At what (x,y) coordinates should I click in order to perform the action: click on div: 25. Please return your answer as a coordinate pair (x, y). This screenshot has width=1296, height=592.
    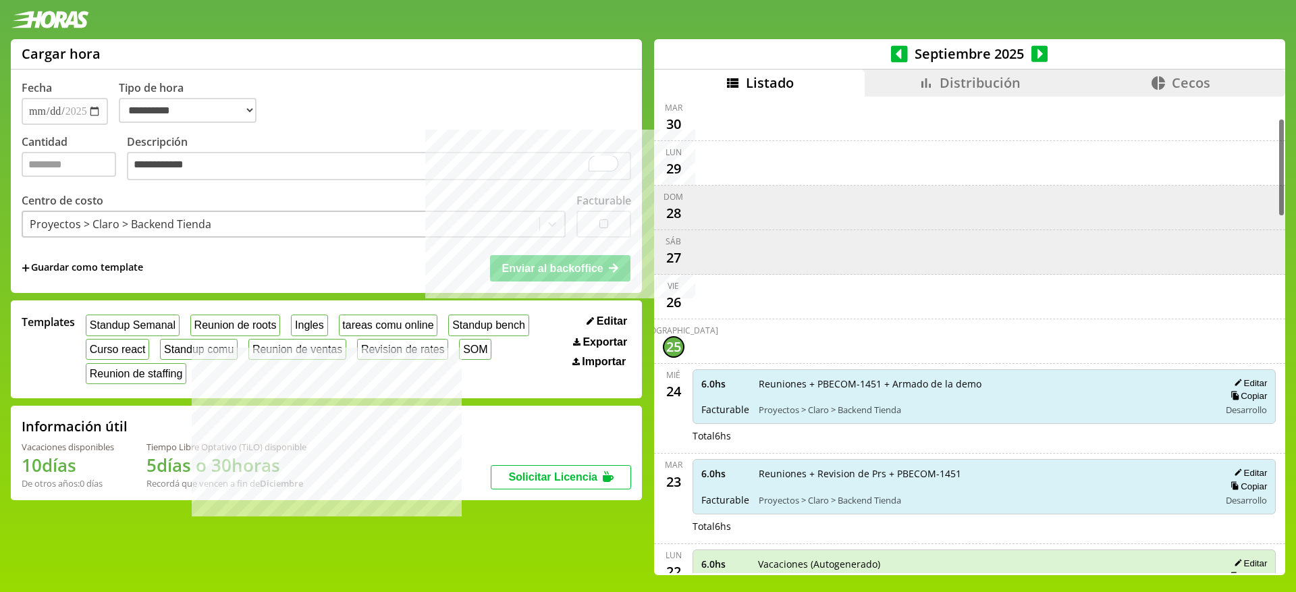
    Looking at the image, I should click on (674, 347).